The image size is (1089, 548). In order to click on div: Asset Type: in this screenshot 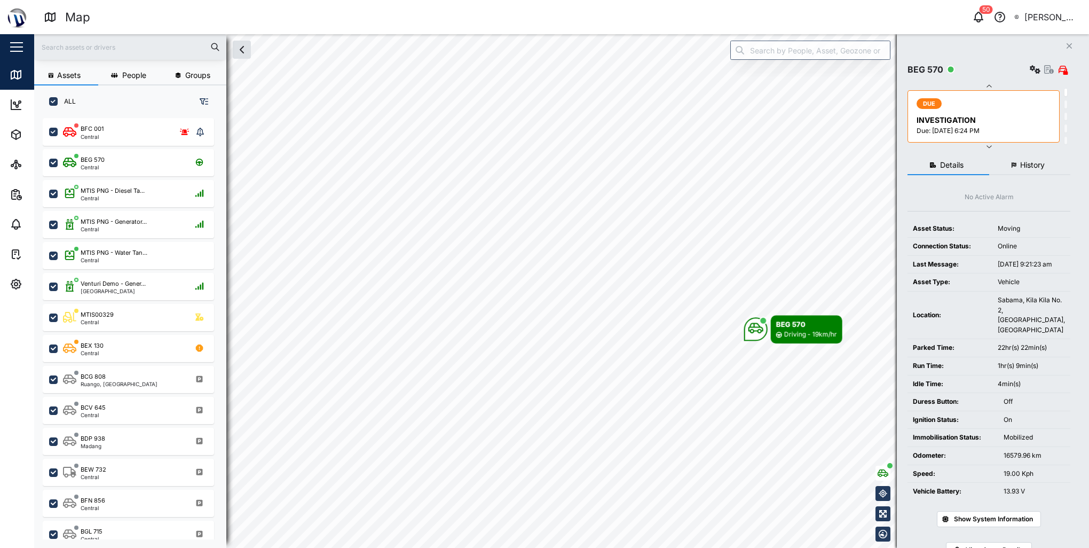, I will do `click(950, 282)`.